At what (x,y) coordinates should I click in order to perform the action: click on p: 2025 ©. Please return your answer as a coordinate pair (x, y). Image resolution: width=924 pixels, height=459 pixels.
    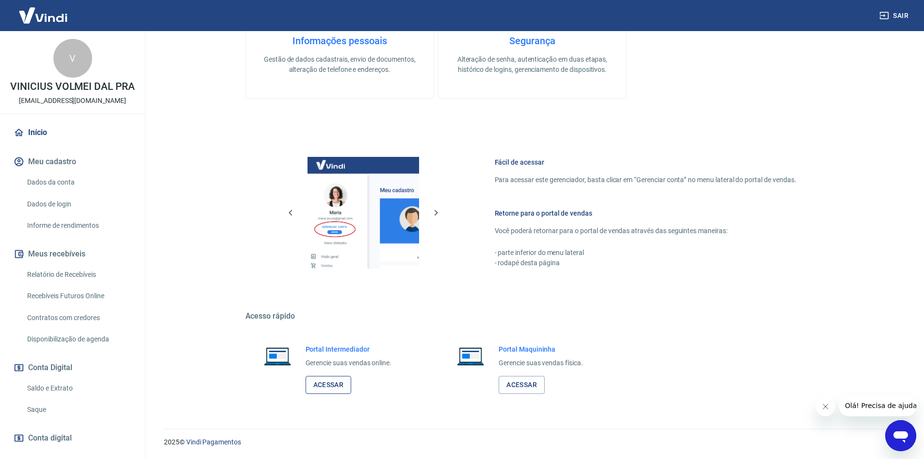
    Looking at the image, I should click on (532, 442).